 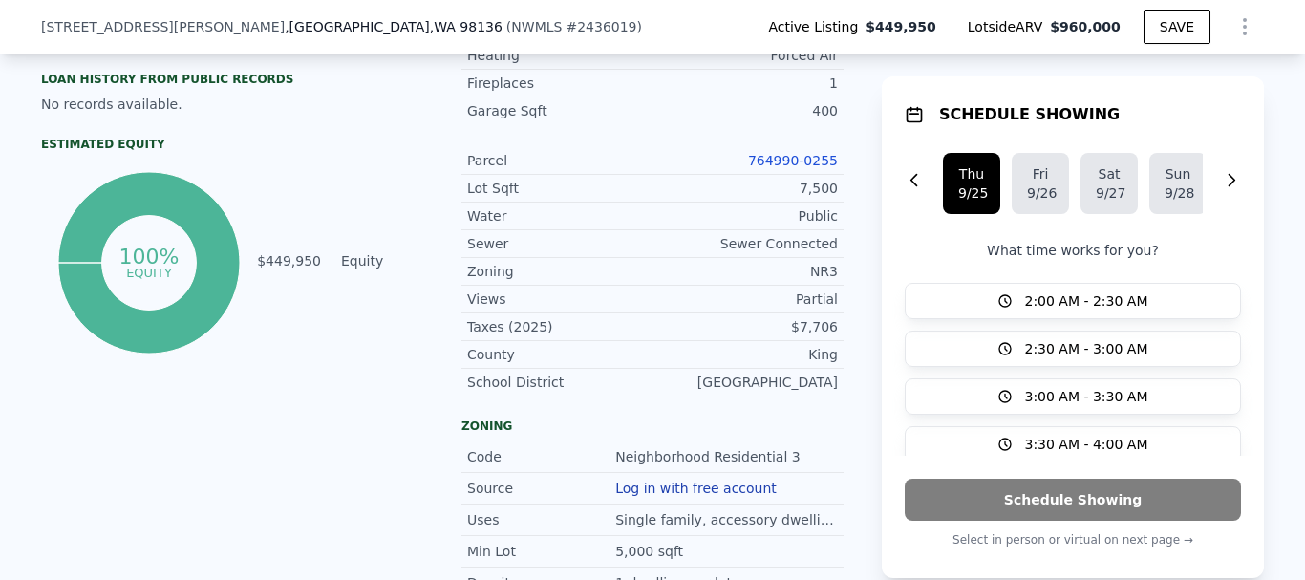 What do you see at coordinates (817, 27) in the screenshot?
I see `span: Active Listing` at bounding box center [817, 27].